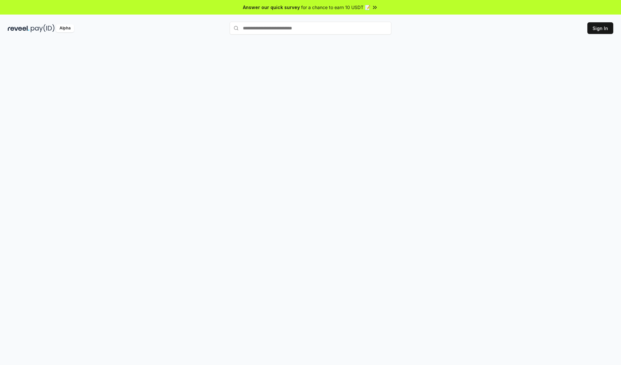 The image size is (621, 365). I want to click on span: for a chance to earn 10 USDT 📝, so click(336, 7).